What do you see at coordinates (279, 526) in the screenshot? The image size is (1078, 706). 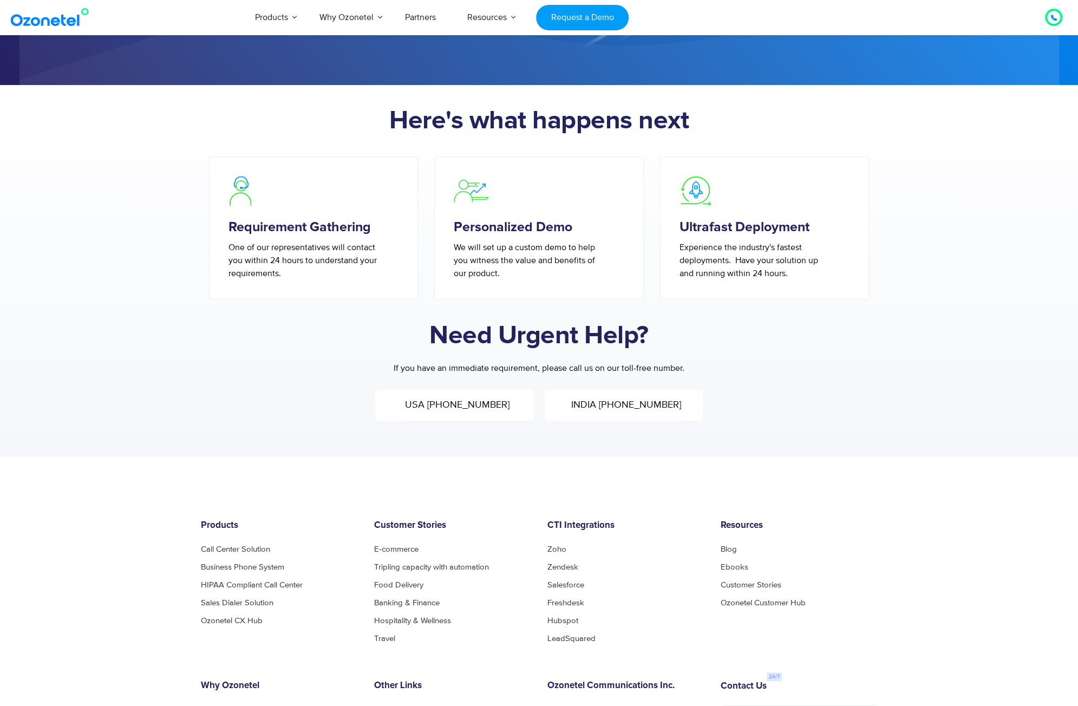 I see `h6: Products` at bounding box center [279, 526].